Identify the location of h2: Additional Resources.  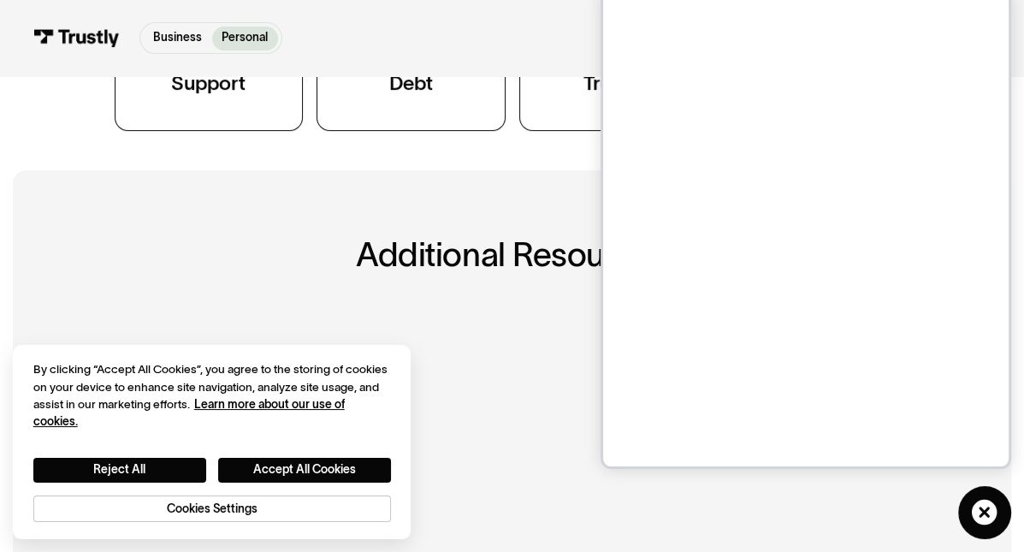
(512, 255).